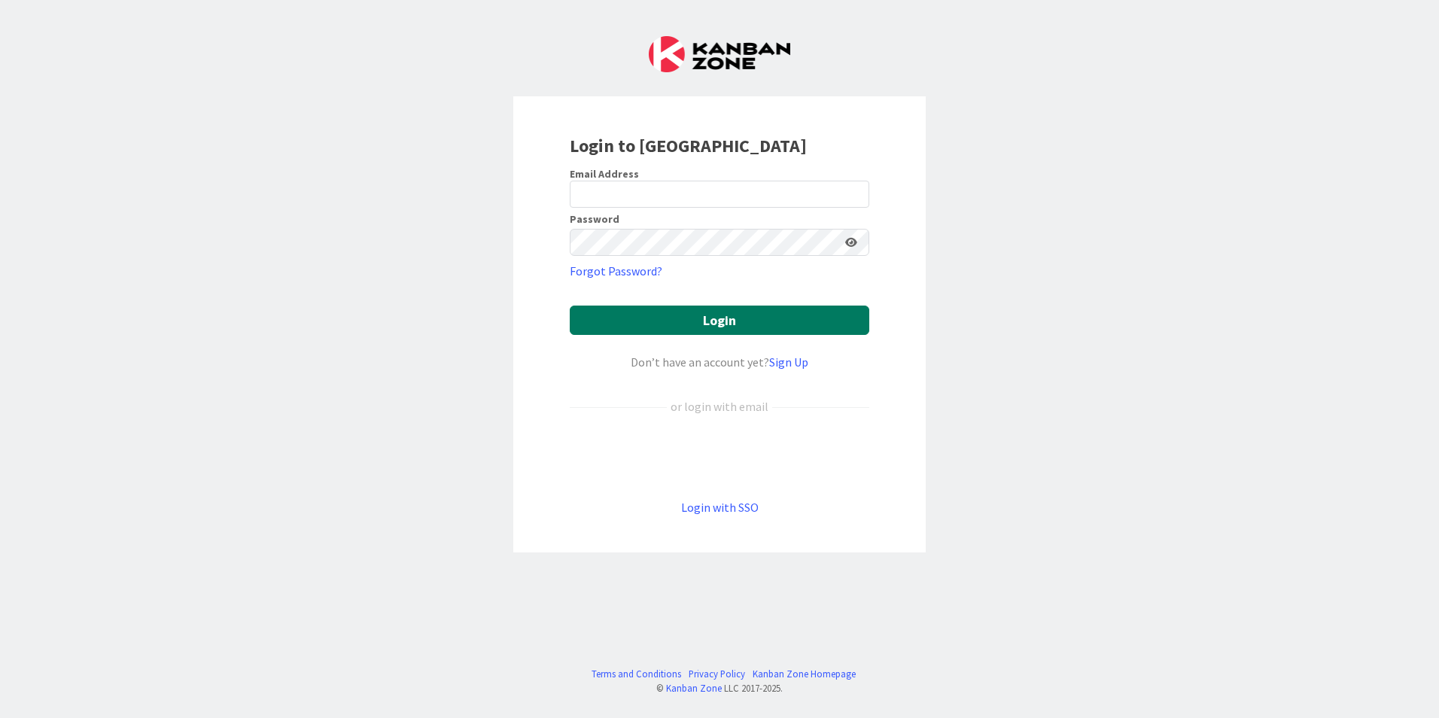 This screenshot has width=1439, height=718. Describe the element at coordinates (789, 362) in the screenshot. I see `a: Sign Up` at that location.